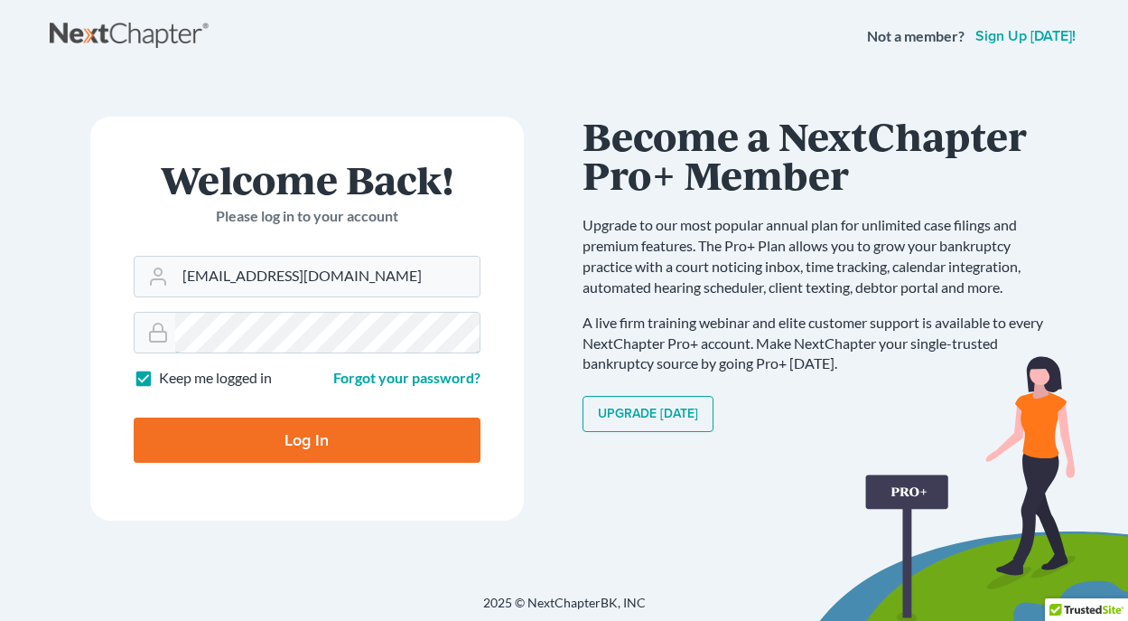 The height and width of the screenshot is (621, 1128). I want to click on p: Please log in to your account, so click(307, 216).